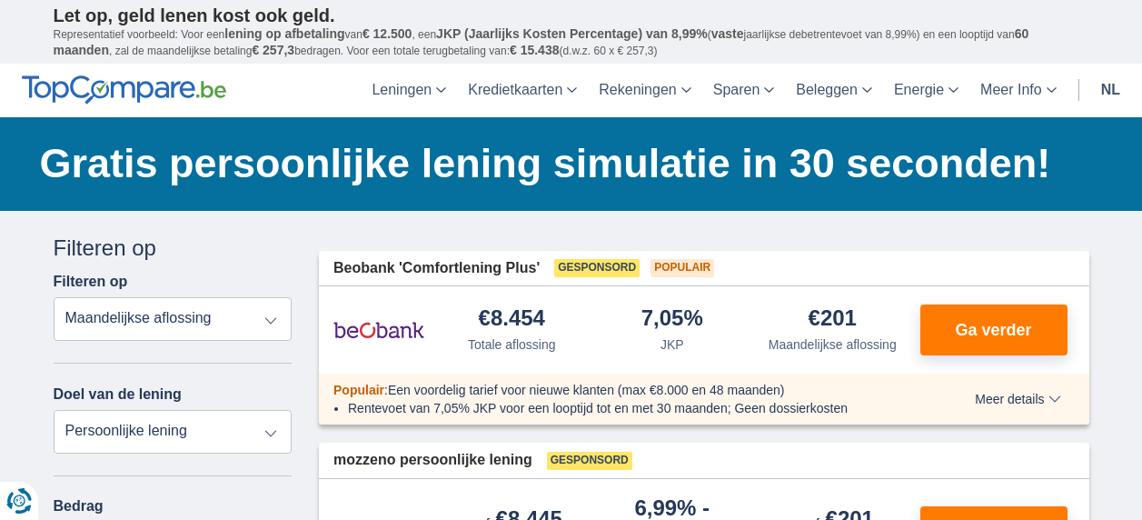 Image resolution: width=1142 pixels, height=520 pixels. I want to click on span: vaste, so click(728, 34).